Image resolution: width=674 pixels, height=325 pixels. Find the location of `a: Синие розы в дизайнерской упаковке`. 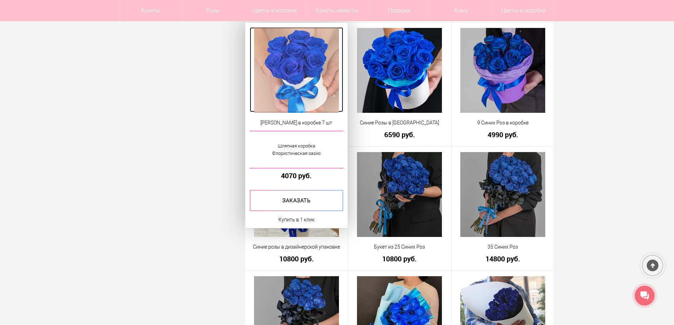

a: Синие розы в дизайнерской упаковке is located at coordinates (297, 247).